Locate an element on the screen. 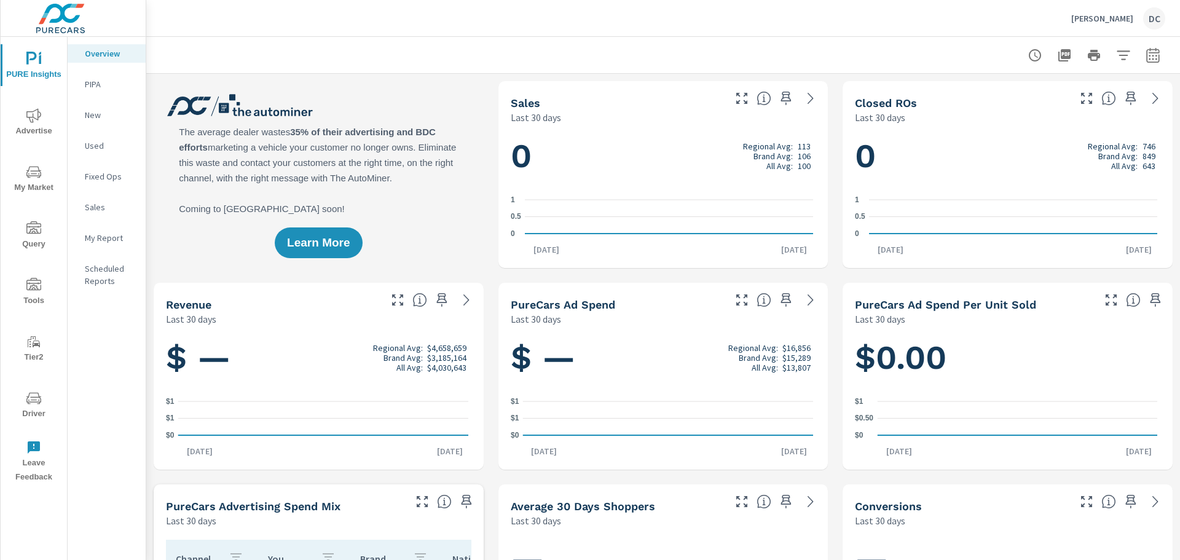 This screenshot has width=1180, height=560. button: Select Date Range is located at coordinates (1153, 55).